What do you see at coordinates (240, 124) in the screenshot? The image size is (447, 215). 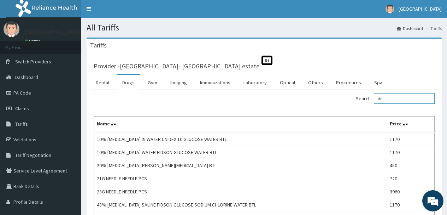 I see `th: Name` at bounding box center [240, 124].